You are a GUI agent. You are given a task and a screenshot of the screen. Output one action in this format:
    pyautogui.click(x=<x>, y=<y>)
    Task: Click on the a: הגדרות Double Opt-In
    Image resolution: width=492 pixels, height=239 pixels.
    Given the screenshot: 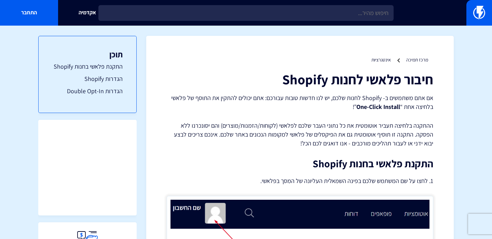 What is the action you would take?
    pyautogui.click(x=88, y=91)
    